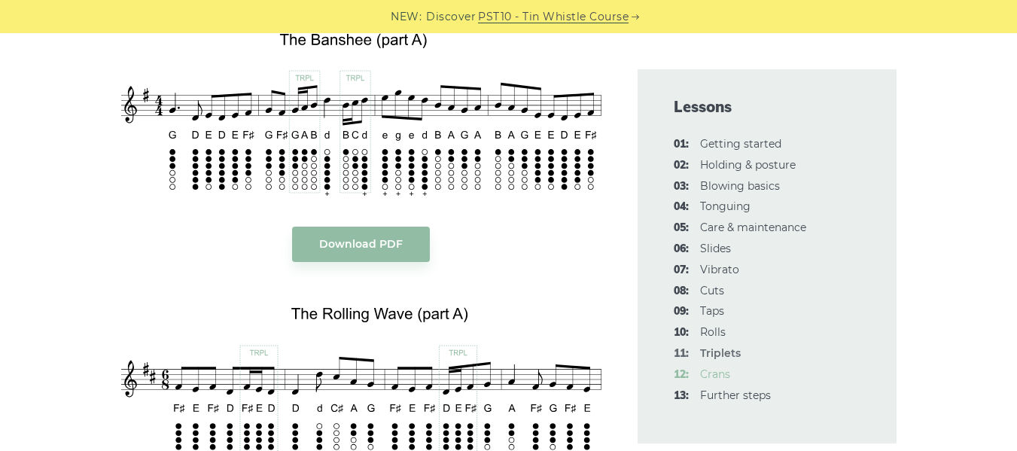 This screenshot has height=451, width=1017. Describe the element at coordinates (406, 17) in the screenshot. I see `span: NEW:` at that location.